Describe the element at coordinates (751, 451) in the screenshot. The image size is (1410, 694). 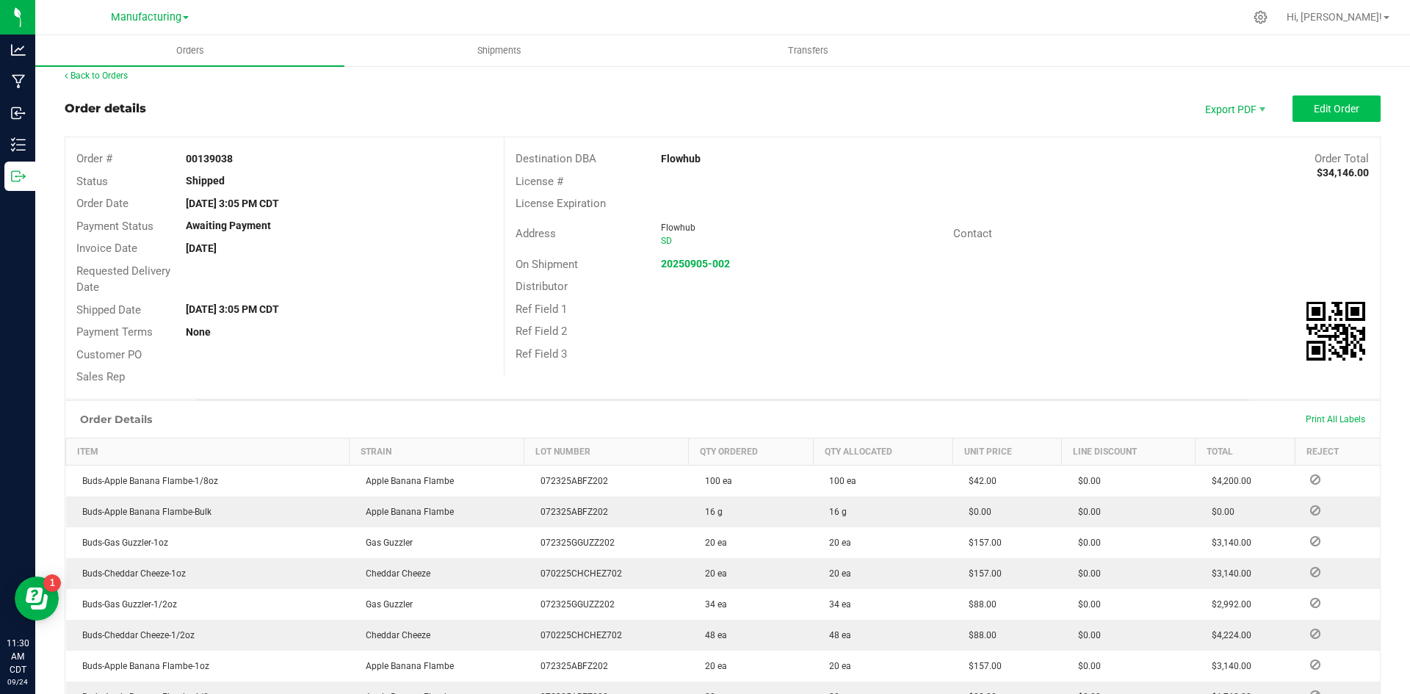
I see `th: Qty Ordered` at that location.